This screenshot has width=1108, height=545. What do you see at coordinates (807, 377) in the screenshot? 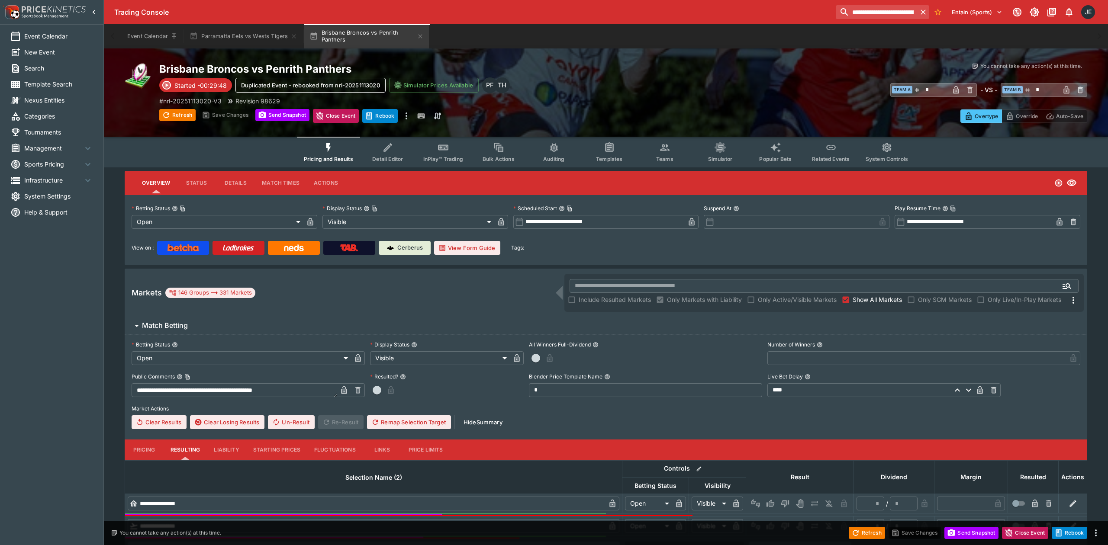
I see `button: Live Bet Delay` at bounding box center [807, 377].